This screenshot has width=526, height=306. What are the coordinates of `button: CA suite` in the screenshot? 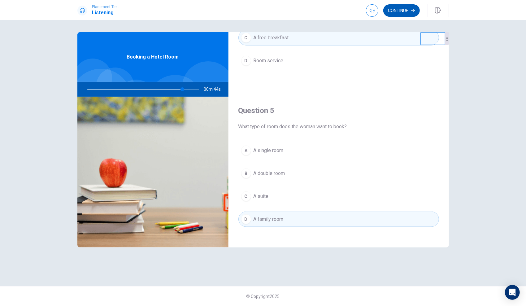 It's located at (338, 196).